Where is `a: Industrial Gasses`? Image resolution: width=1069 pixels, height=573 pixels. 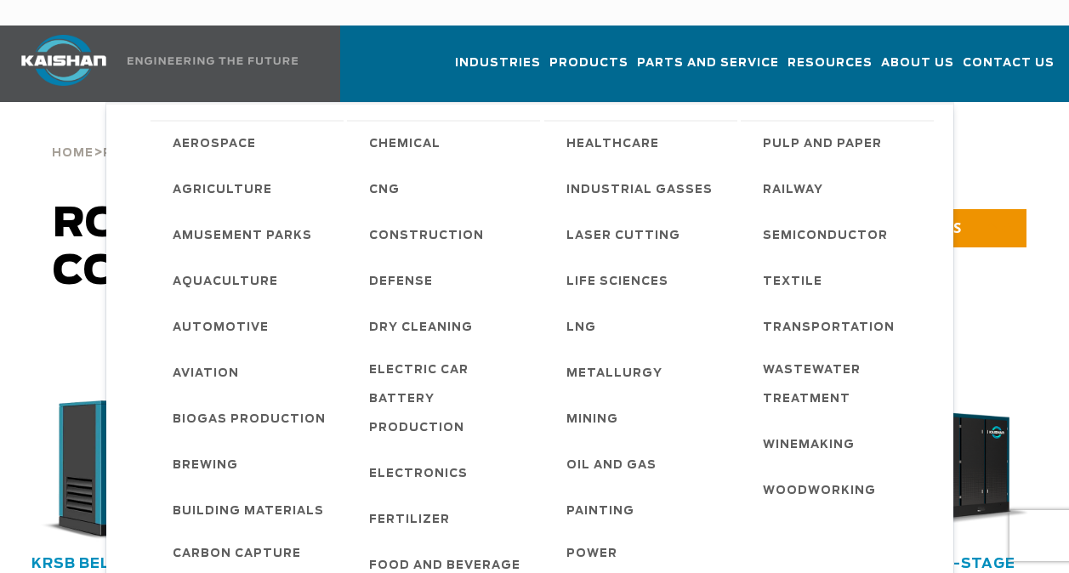
a: Industrial Gasses is located at coordinates (643, 189).